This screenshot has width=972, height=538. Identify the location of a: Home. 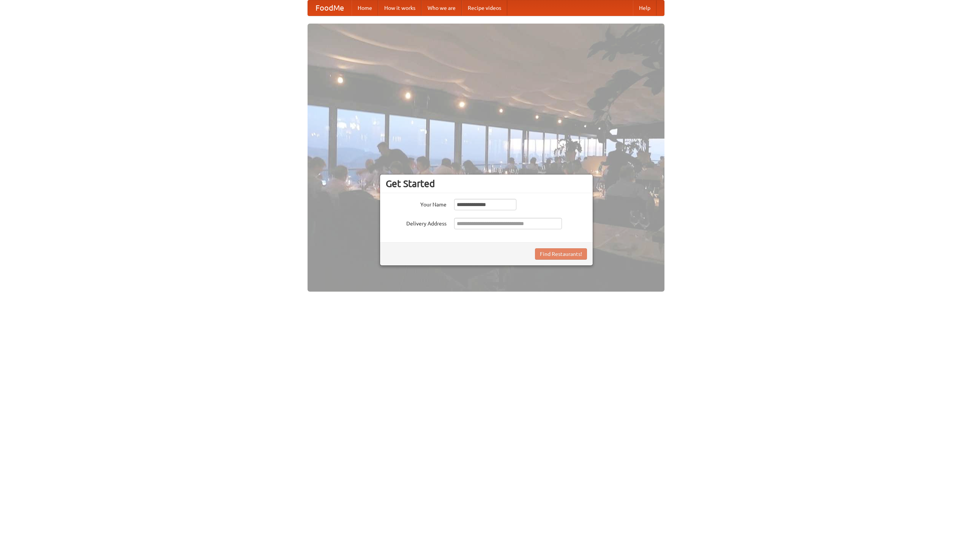
(365, 8).